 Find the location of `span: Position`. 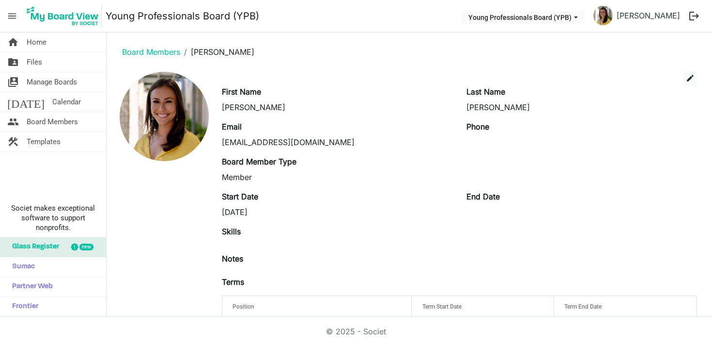

span: Position is located at coordinates (243, 306).